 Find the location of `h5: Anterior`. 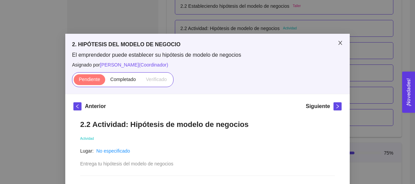

h5: Anterior is located at coordinates (95, 106).